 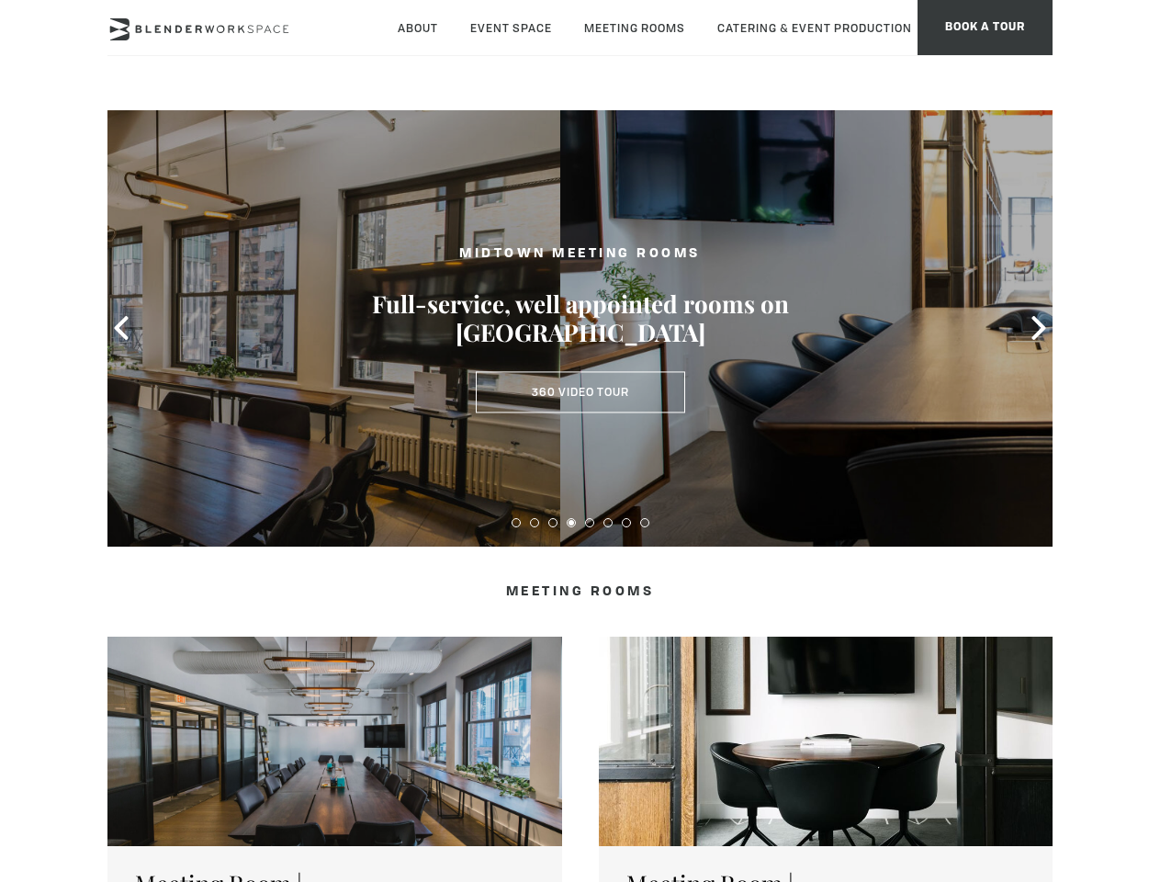 I want to click on div: Chat Widget, so click(x=994, y=764).